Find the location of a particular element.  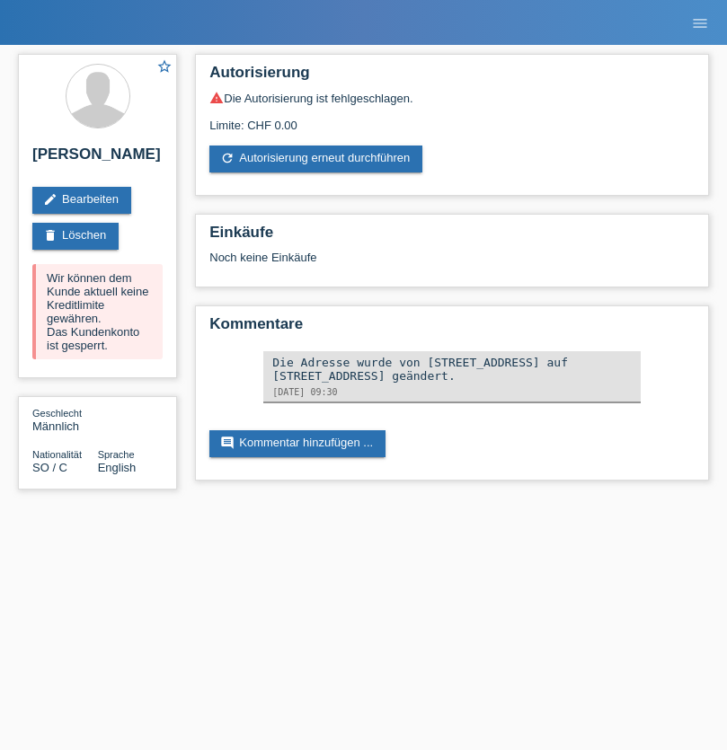

a: refreshAutorisierung erneut durchführen is located at coordinates (315, 159).